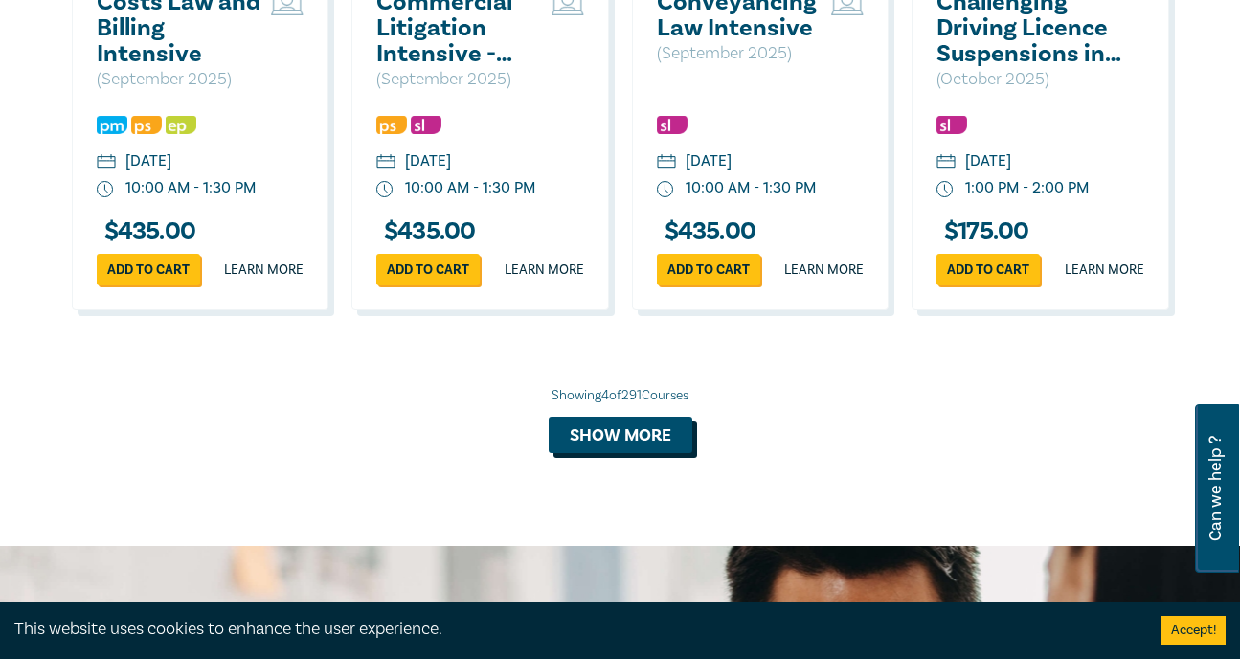 Image resolution: width=1240 pixels, height=659 pixels. Describe the element at coordinates (112, 124) in the screenshot. I see `img: Practice Management & Business Skills` at that location.